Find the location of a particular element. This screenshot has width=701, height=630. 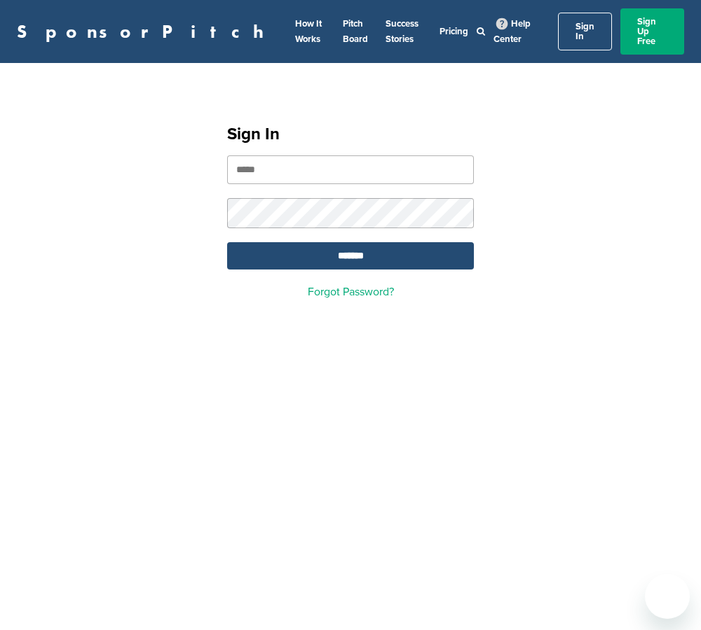

a: How It Works is located at coordinates (308, 32).